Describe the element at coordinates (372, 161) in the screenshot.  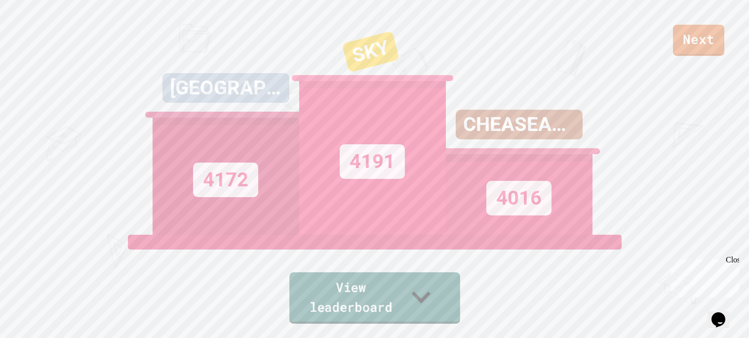
I see `div: 4191` at that location.